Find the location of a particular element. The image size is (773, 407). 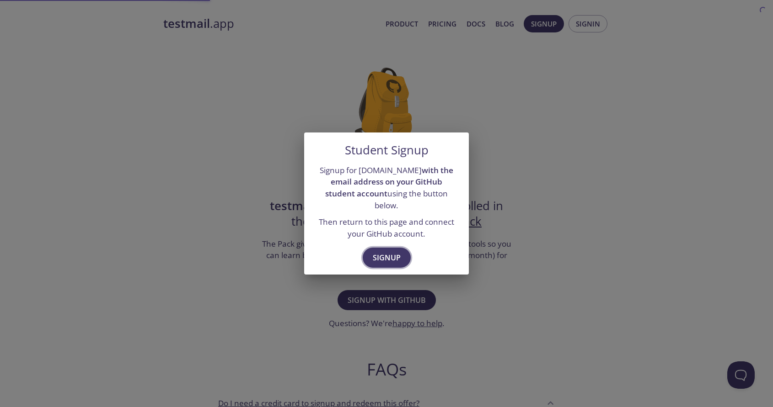

span: Signup is located at coordinates (386, 258).